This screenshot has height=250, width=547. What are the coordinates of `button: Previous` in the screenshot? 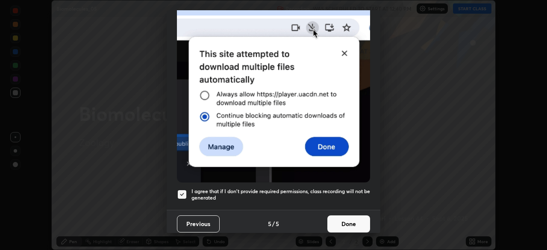 It's located at (198, 224).